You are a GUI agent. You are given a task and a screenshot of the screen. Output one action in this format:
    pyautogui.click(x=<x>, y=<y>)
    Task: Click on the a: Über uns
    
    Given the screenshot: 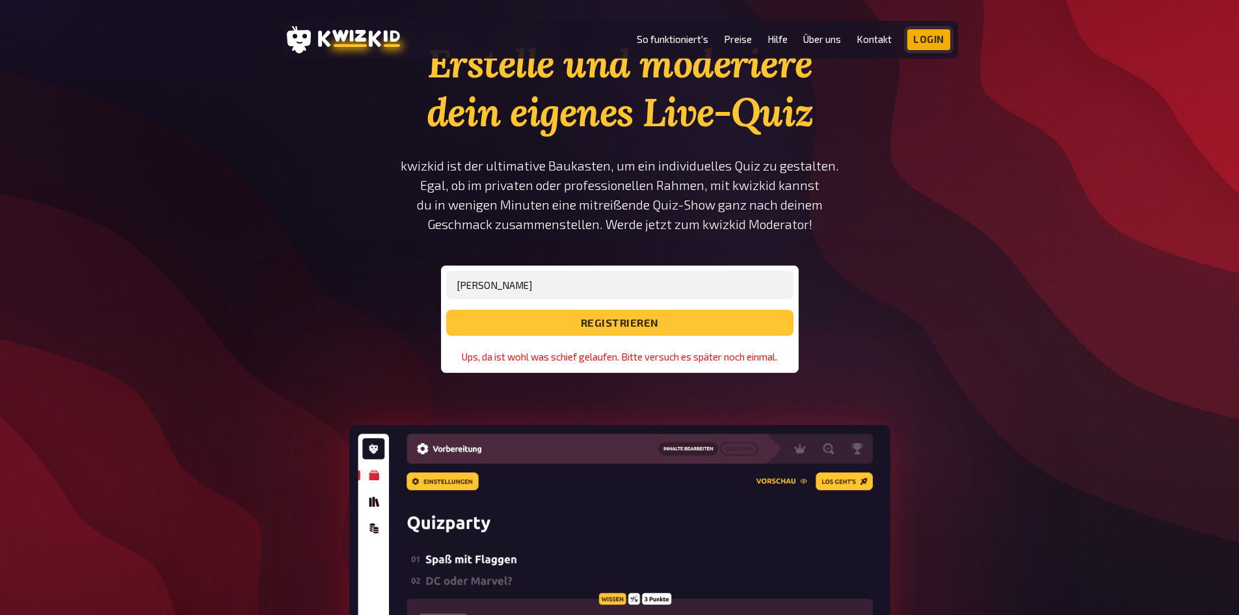 What is the action you would take?
    pyautogui.click(x=822, y=39)
    